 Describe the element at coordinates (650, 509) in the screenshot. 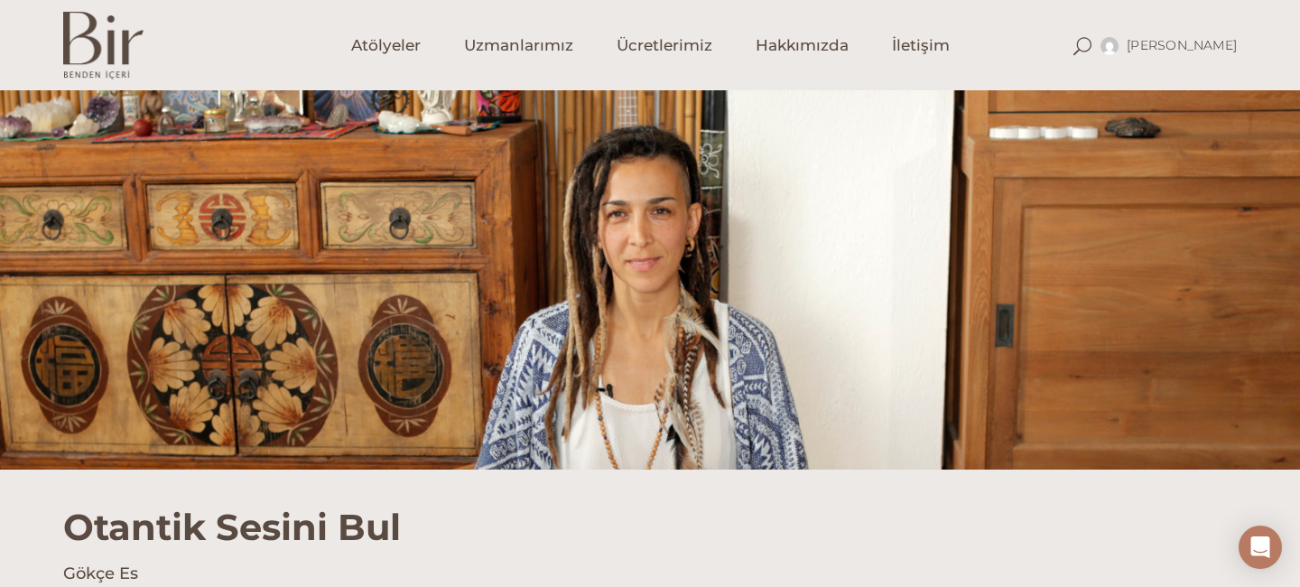

I see `h1: Otantik Sesini Bul` at that location.